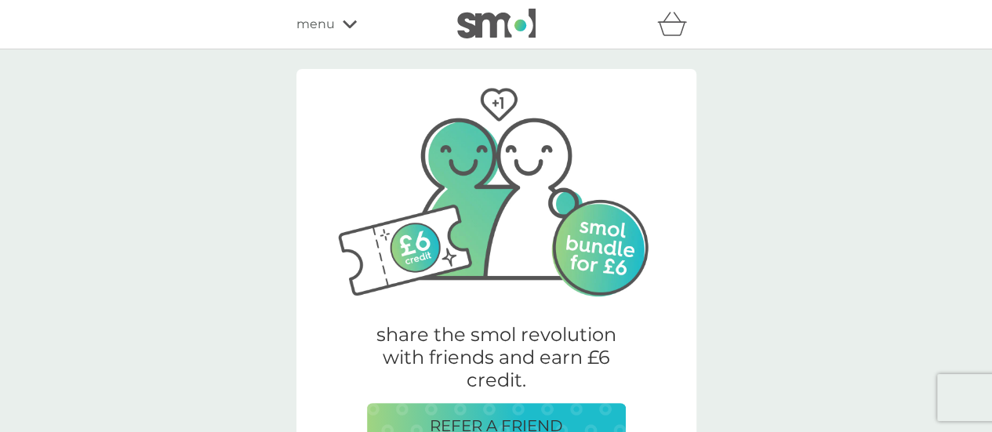 The image size is (992, 432). Describe the element at coordinates (677, 24) in the screenshot. I see `div: basket` at that location.